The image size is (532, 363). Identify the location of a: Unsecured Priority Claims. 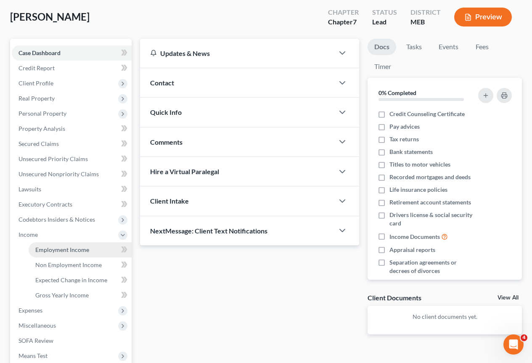
(71, 159).